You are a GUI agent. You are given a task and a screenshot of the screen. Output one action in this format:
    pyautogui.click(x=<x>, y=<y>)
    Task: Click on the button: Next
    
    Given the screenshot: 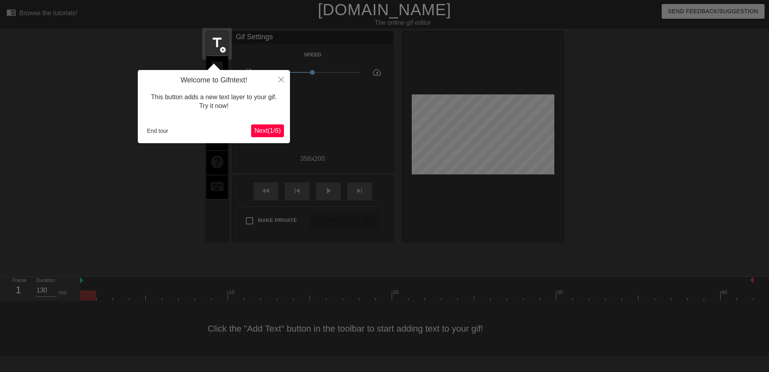 What is the action you would take?
    pyautogui.click(x=267, y=131)
    